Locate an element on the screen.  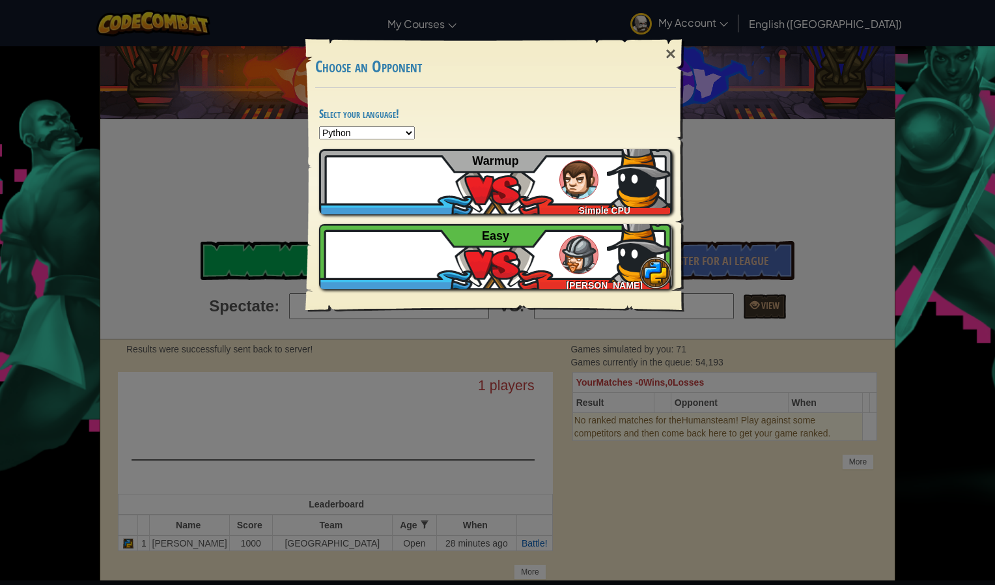
span: Simple CPU is located at coordinates (604, 210).